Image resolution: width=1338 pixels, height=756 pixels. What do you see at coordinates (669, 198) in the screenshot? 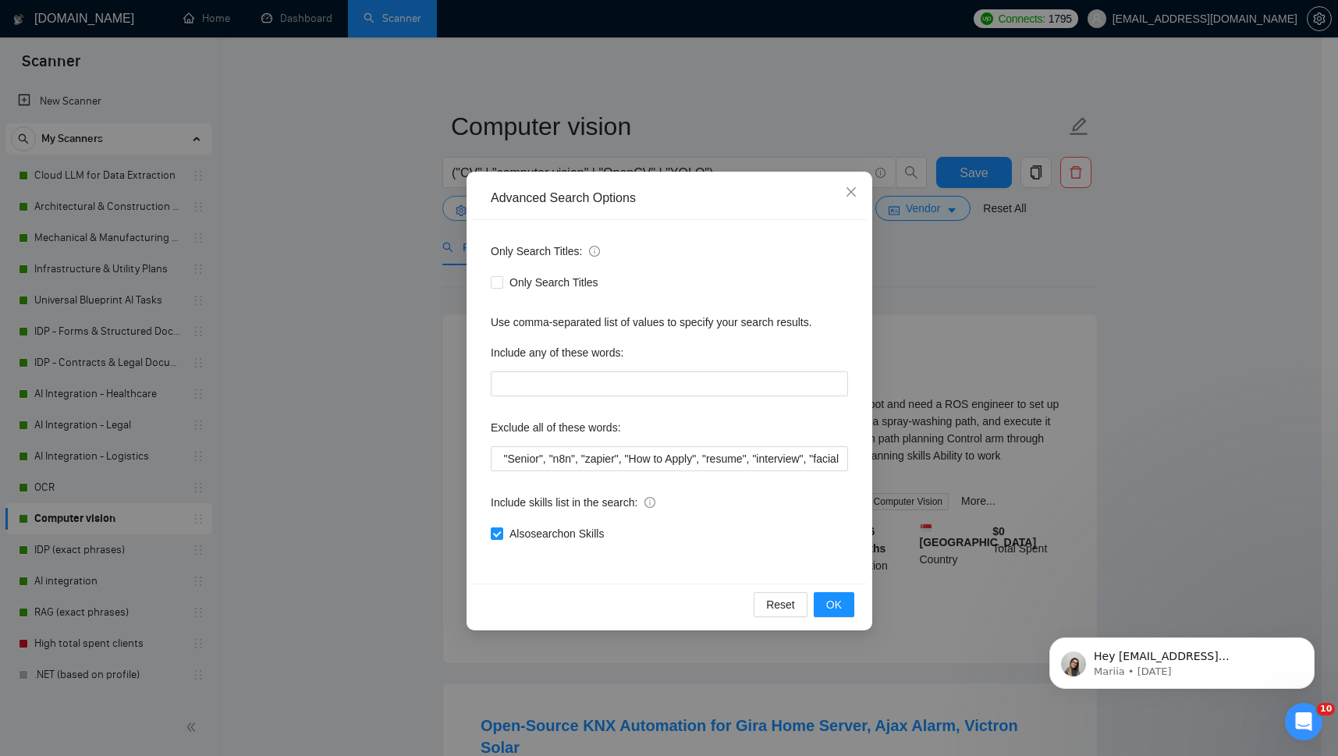
I see `div: Advanced Search Options` at bounding box center [669, 198].